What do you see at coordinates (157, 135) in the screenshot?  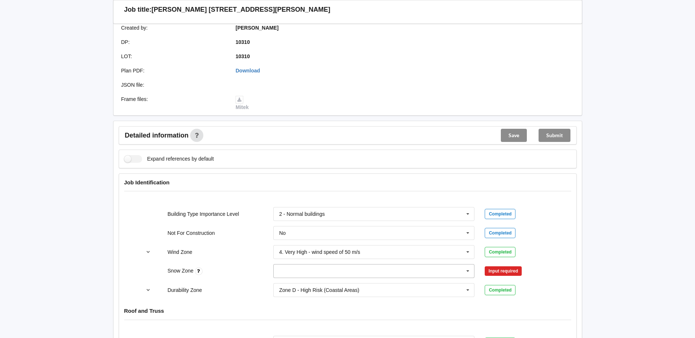 I see `span: Detailed information` at bounding box center [157, 135].